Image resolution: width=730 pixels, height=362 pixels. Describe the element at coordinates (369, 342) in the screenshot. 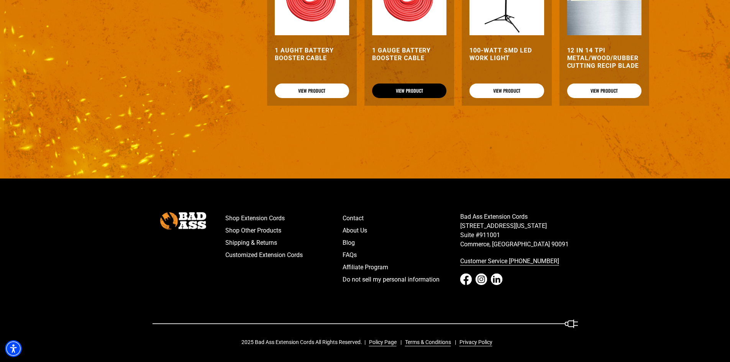

I see `div: 2025 Bad Ass Extension Cords All Rights Reserved.` at that location.